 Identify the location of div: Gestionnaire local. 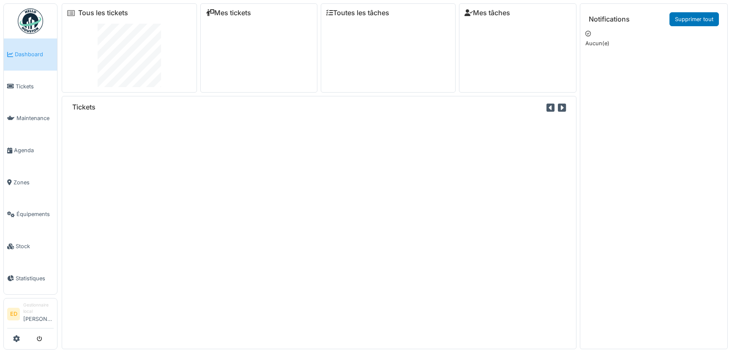
(38, 308).